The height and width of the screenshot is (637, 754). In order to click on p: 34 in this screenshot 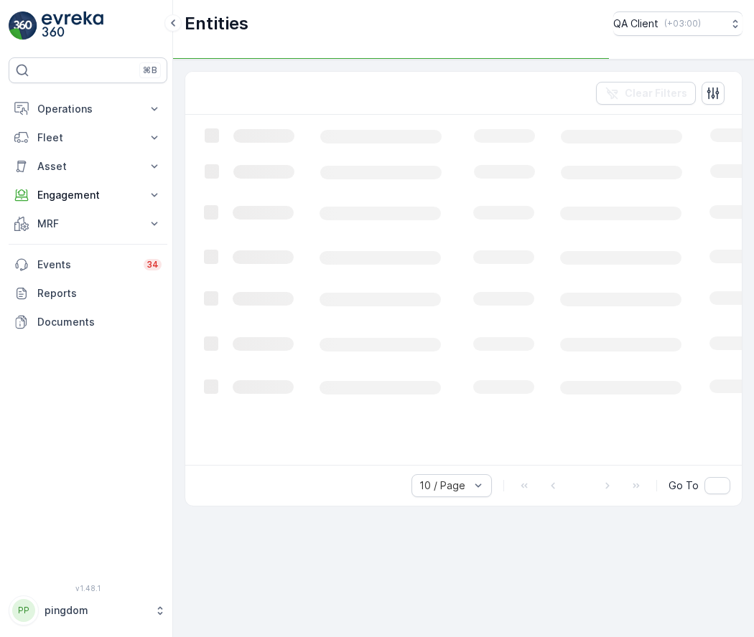, I will do `click(152, 265)`.